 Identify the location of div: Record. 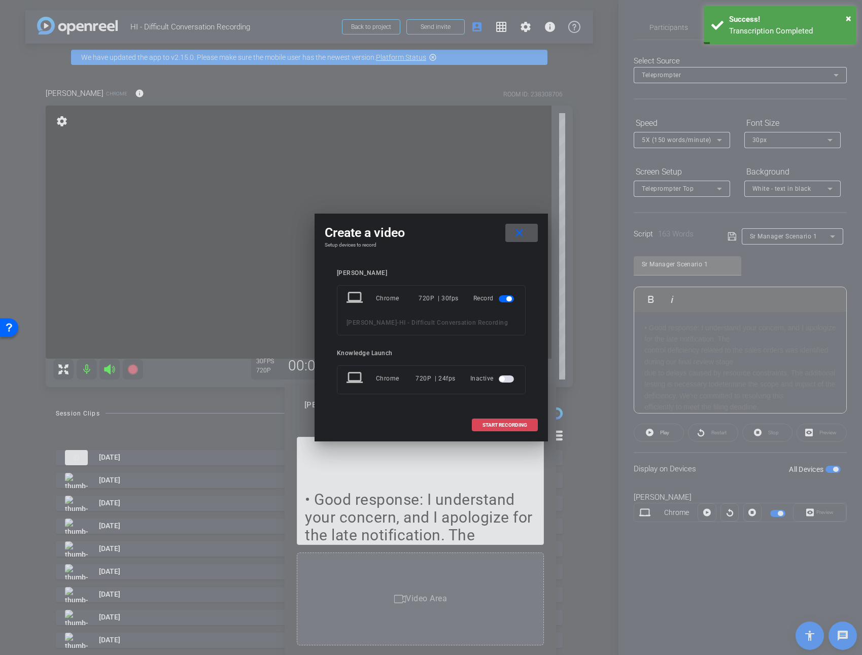
(495, 298).